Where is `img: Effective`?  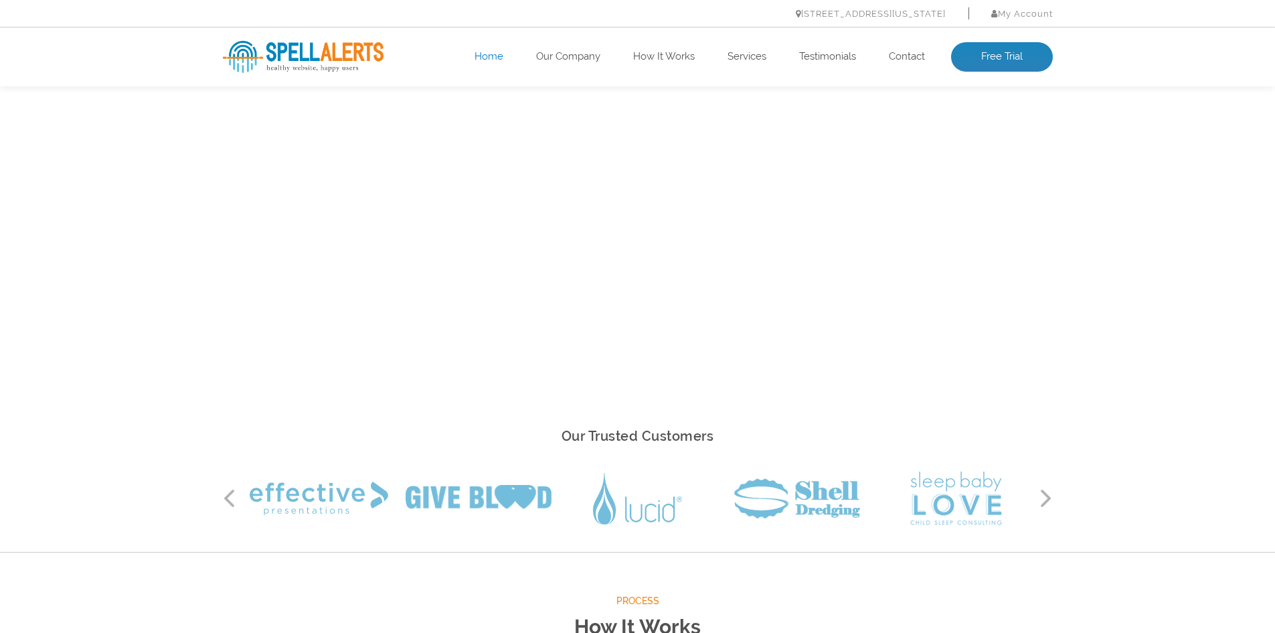 img: Effective is located at coordinates (319, 498).